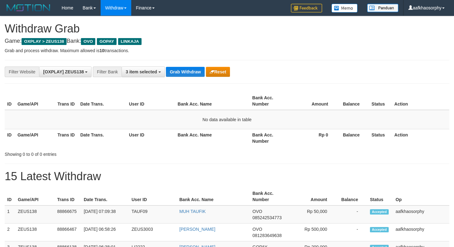 The height and width of the screenshot is (247, 454). Describe the element at coordinates (143, 72) in the screenshot. I see `button: 3 item selected` at that location.